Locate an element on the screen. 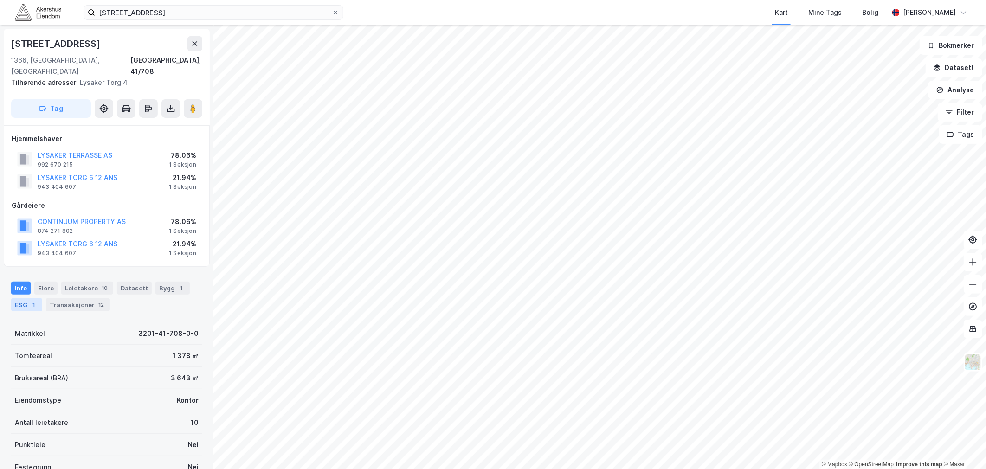 Image resolution: width=986 pixels, height=469 pixels. div: Nei is located at coordinates (193, 445).